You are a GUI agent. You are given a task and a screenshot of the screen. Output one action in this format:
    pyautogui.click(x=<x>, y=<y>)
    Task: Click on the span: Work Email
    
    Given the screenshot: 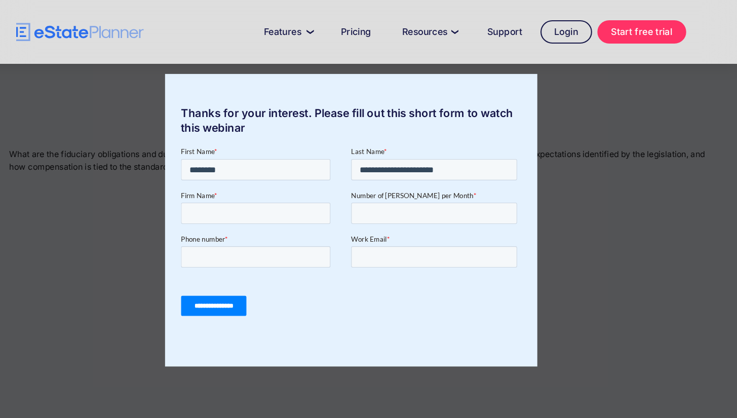 What is the action you would take?
    pyautogui.click(x=179, y=88)
    